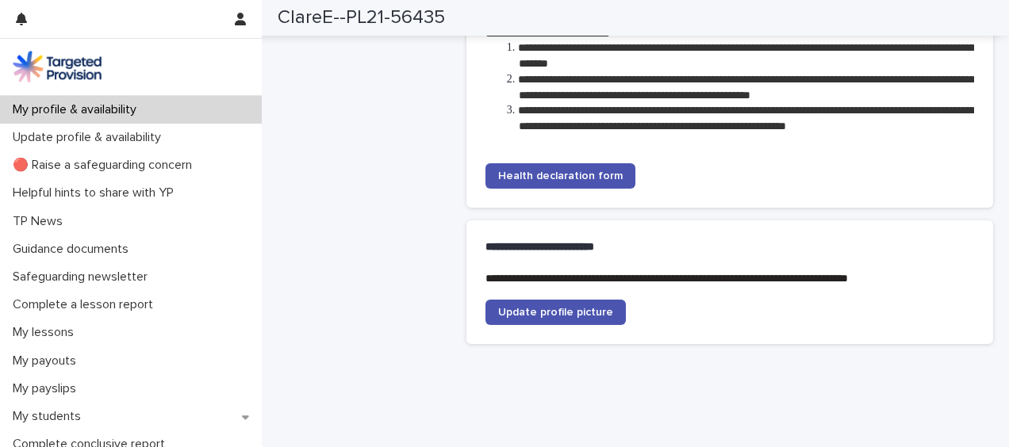  Describe the element at coordinates (74, 249) in the screenshot. I see `p: Guidance documents` at that location.